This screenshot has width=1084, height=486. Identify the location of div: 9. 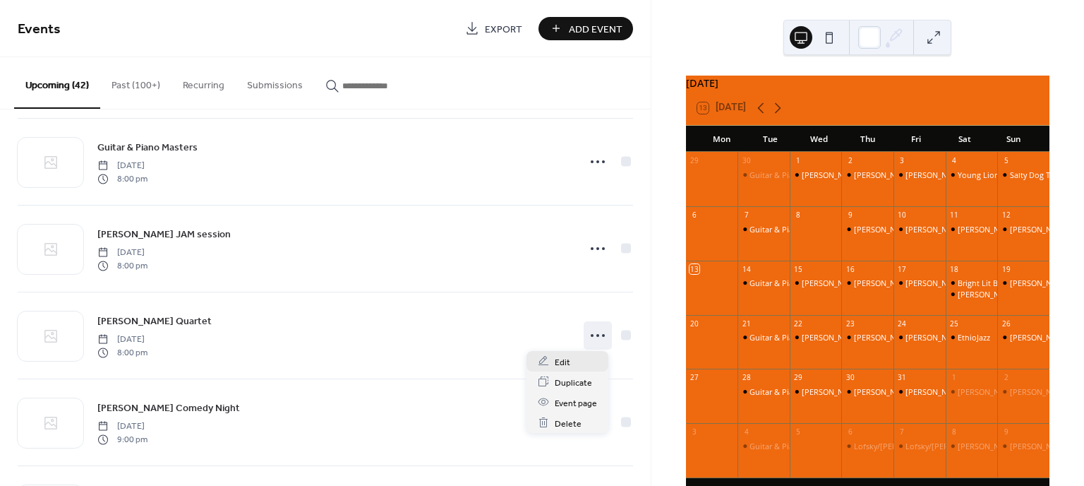
(851, 215).